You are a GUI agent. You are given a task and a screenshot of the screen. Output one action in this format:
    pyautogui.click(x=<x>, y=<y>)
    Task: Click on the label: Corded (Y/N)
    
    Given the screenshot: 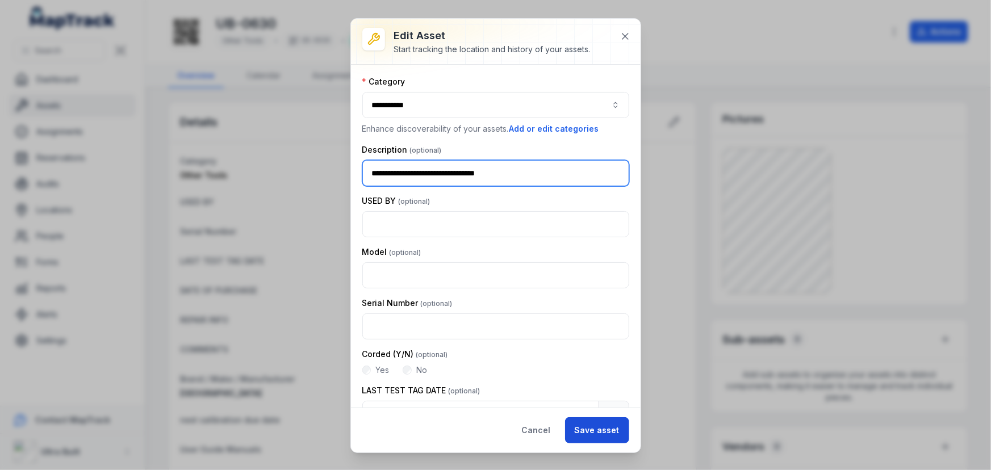 What is the action you would take?
    pyautogui.click(x=405, y=354)
    